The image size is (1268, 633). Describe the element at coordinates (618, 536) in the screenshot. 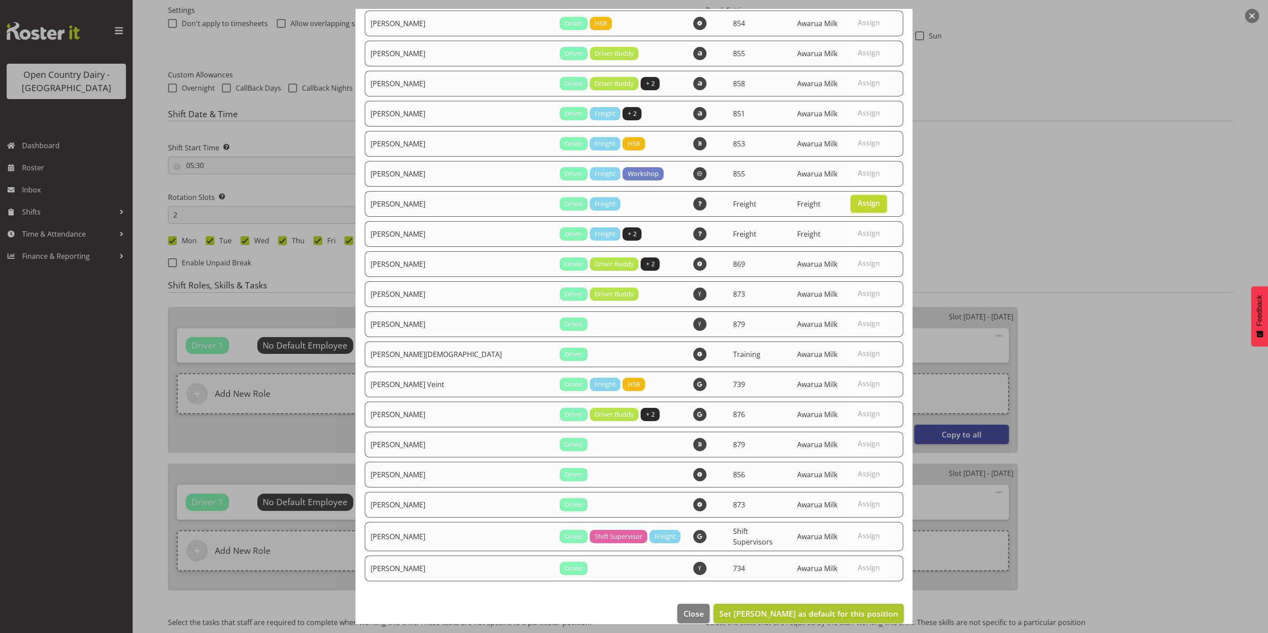

I see `span: Shift Supervisor` at that location.